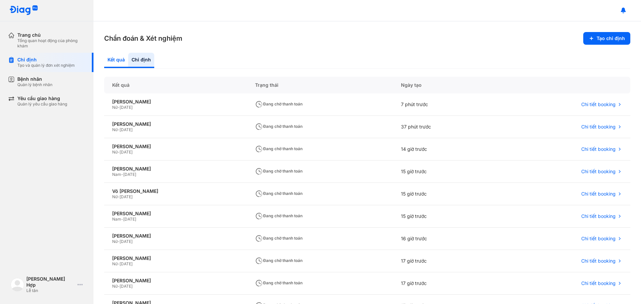  I want to click on div: Trạng thái, so click(320, 85).